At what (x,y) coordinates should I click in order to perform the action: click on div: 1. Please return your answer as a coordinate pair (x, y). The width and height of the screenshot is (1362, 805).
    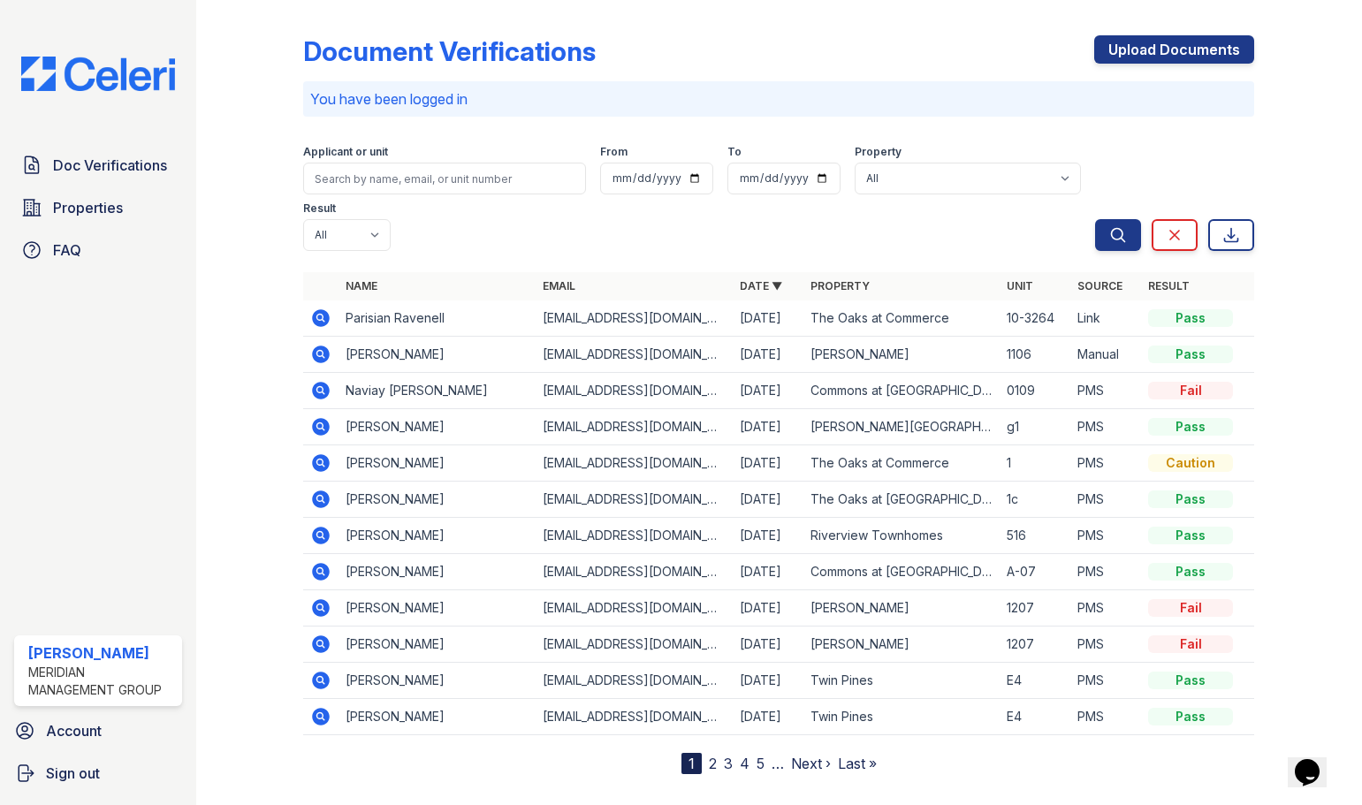
    Looking at the image, I should click on (691, 764).